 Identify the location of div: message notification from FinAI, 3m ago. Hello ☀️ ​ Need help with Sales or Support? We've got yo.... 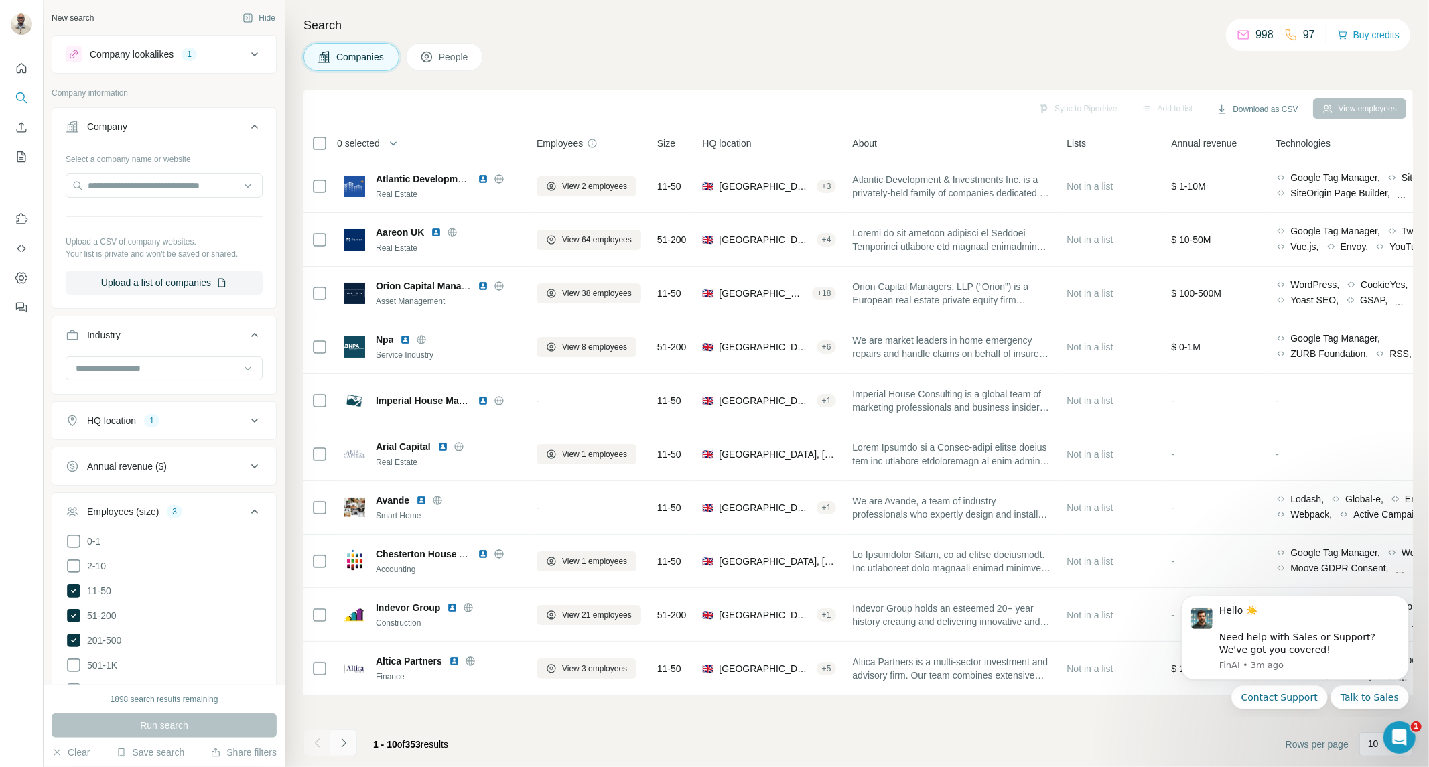
(134, 54).